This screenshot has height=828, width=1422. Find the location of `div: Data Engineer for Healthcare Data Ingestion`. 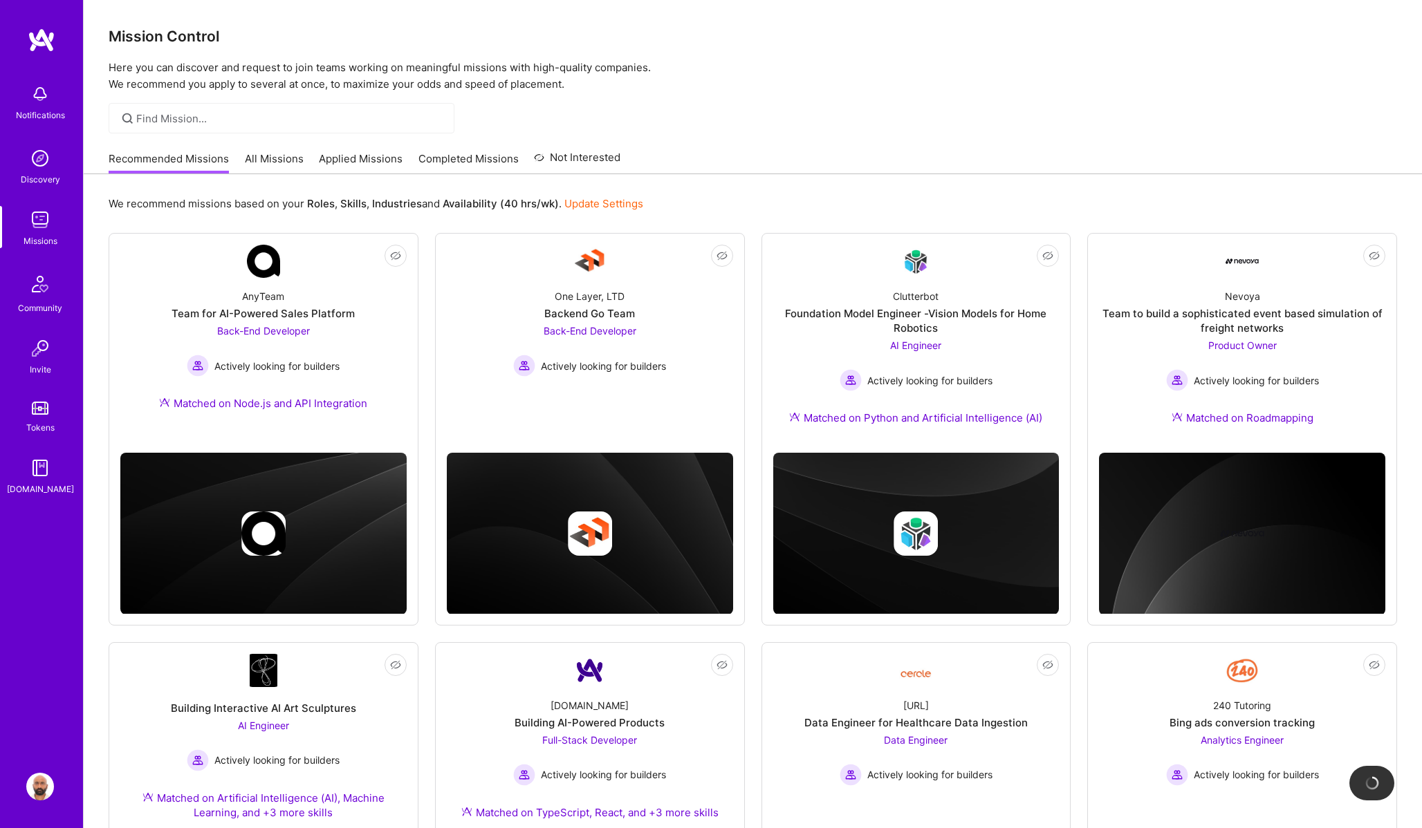

div: Data Engineer for Healthcare Data Ingestion is located at coordinates (915, 723).